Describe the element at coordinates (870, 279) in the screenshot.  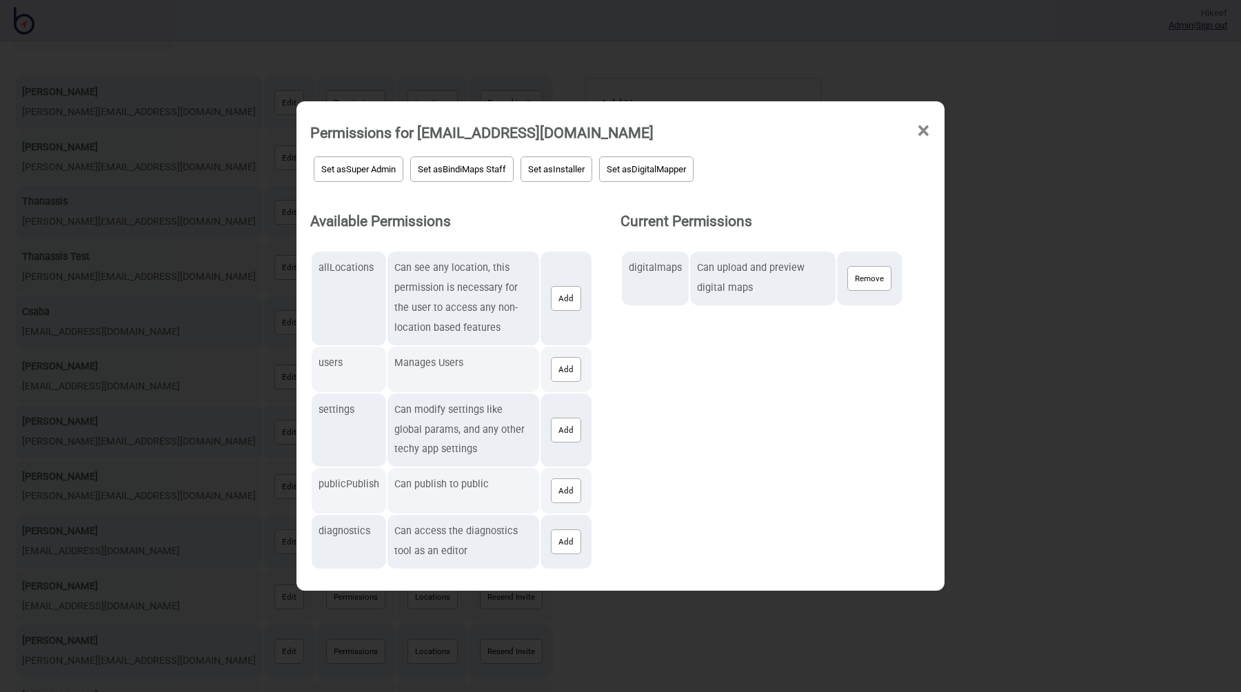
I see `button: Remove` at that location.